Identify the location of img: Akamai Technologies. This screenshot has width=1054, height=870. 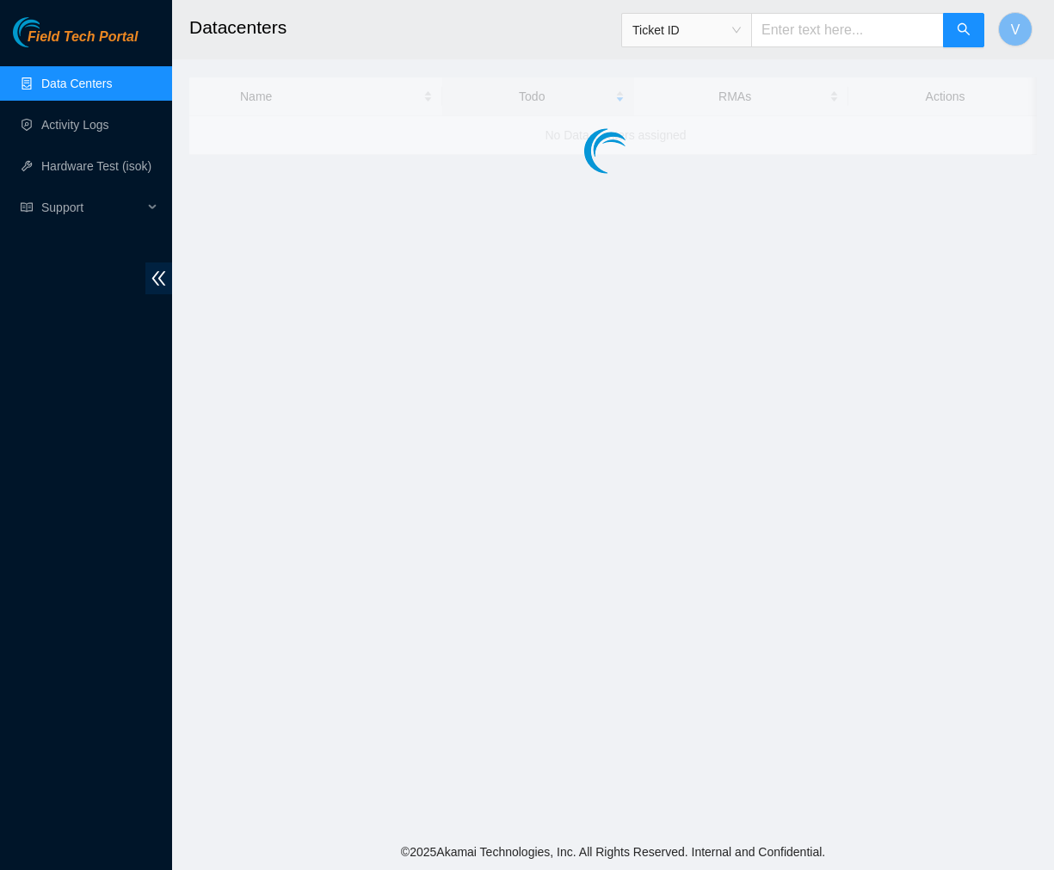
(50, 32).